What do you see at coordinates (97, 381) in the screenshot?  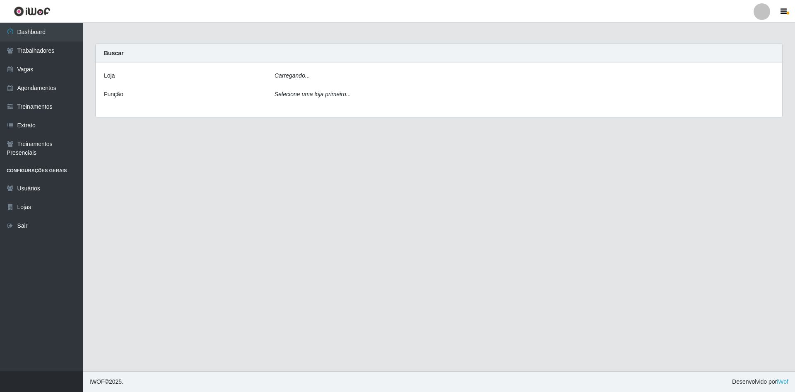 I see `span: IWOF` at bounding box center [97, 381].